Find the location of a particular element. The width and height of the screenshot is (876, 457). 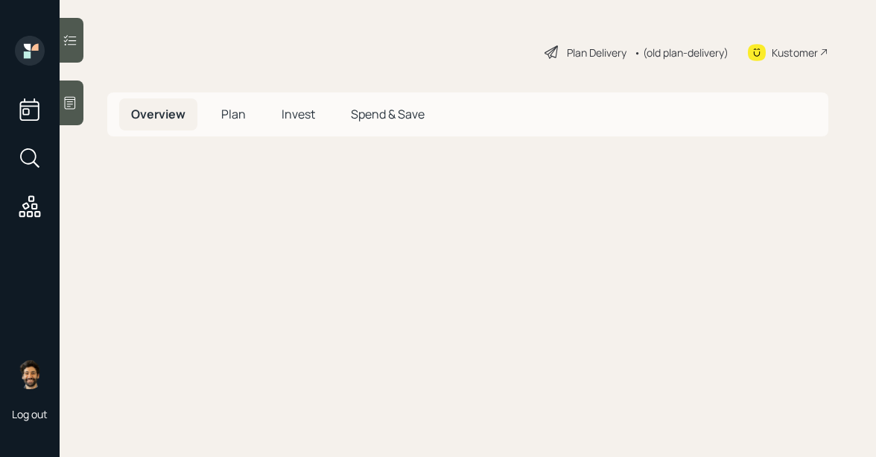

span: Invest is located at coordinates (298, 114).